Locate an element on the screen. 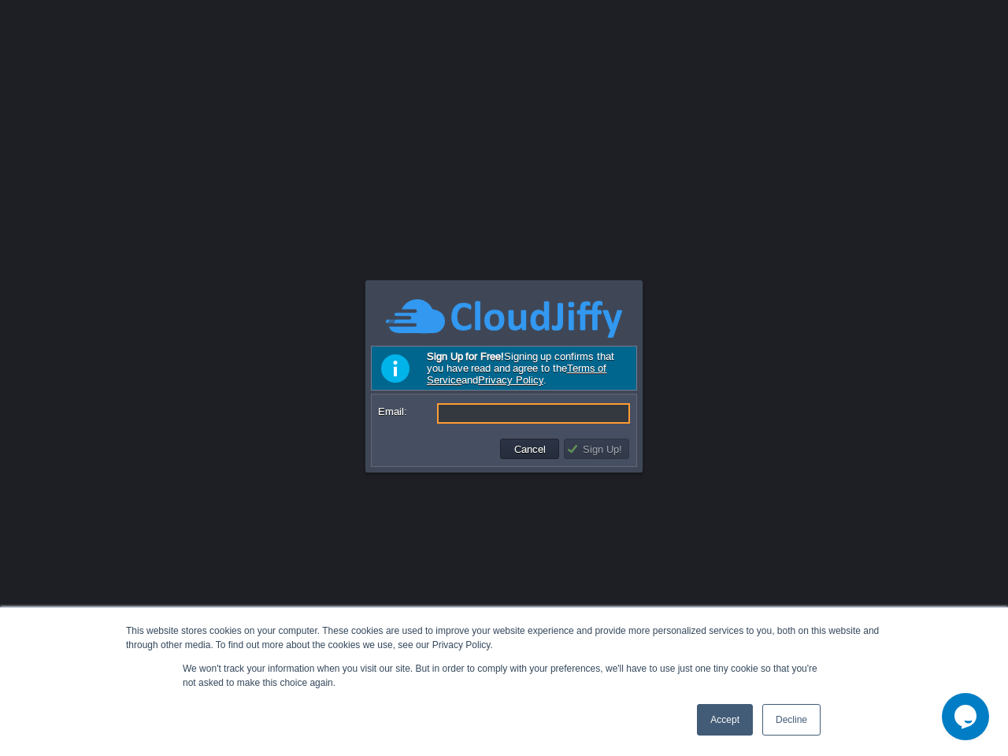 The width and height of the screenshot is (1008, 756). a: Terms of Service is located at coordinates (517, 374).